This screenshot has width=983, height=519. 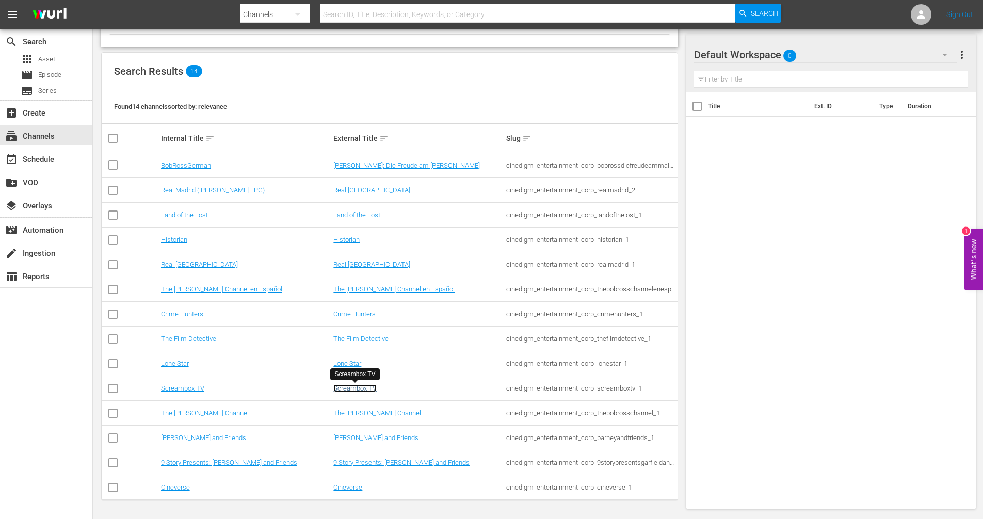 What do you see at coordinates (194, 71) in the screenshot?
I see `span: 14` at bounding box center [194, 71].